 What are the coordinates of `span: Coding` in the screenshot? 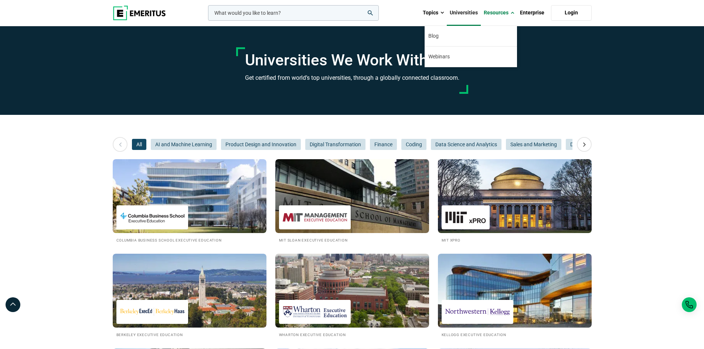 It's located at (414, 145).